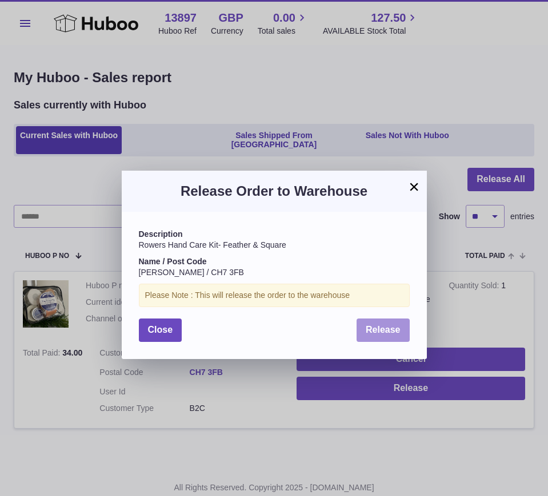 This screenshot has width=548, height=496. What do you see at coordinates (160, 330) in the screenshot?
I see `button: Close` at bounding box center [160, 330].